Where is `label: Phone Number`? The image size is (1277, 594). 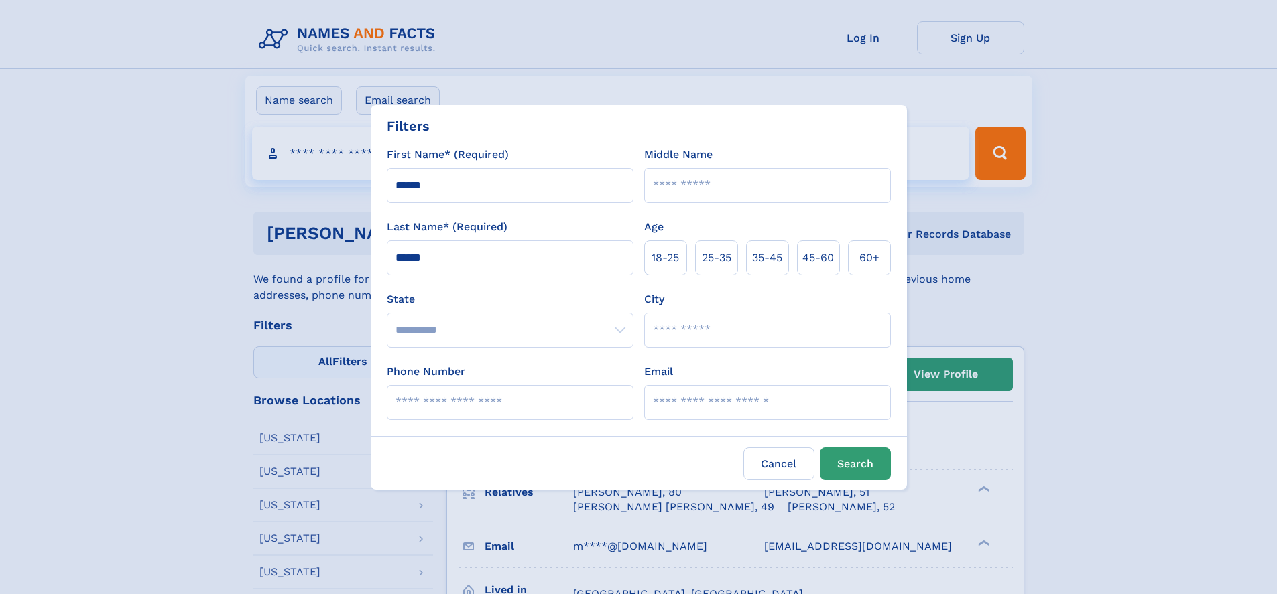 label: Phone Number is located at coordinates (426, 372).